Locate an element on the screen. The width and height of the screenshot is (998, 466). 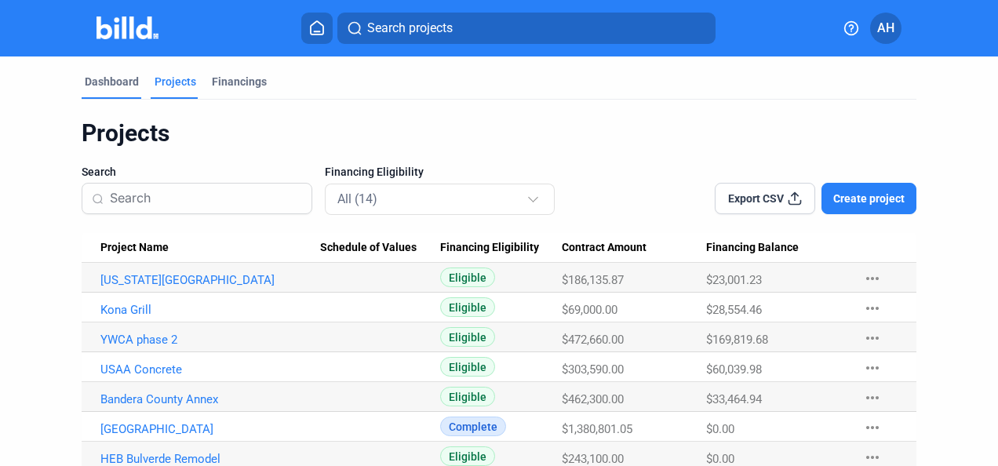
span: $186,135.87 is located at coordinates (592, 280).